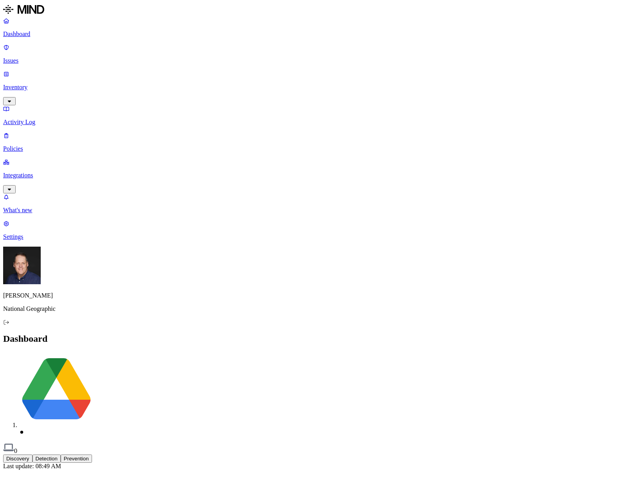  I want to click on a: Policies, so click(316, 142).